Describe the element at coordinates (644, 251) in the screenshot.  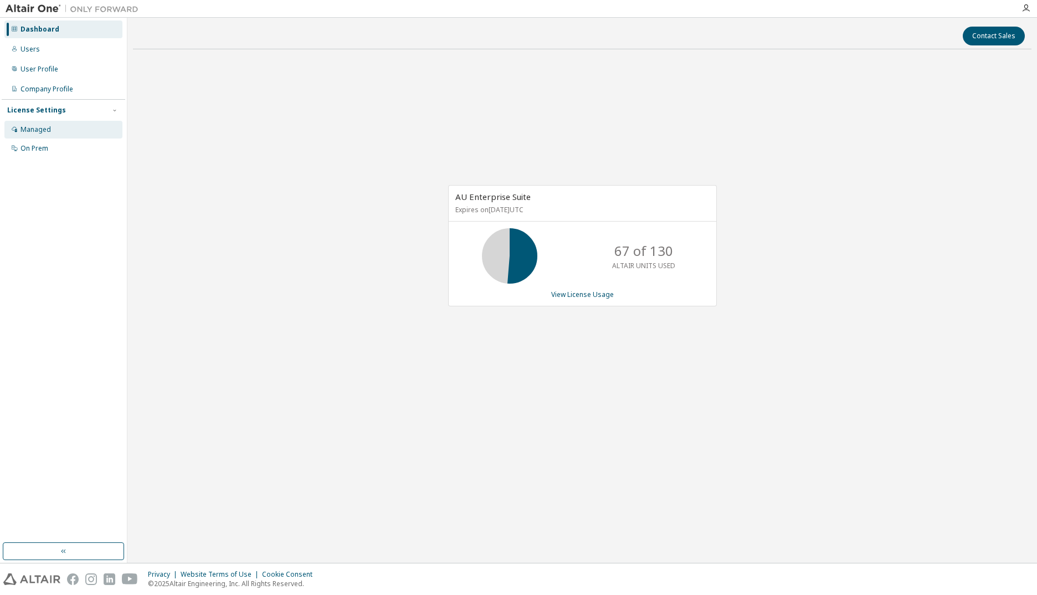
I see `p: 67 of 130` at that location.